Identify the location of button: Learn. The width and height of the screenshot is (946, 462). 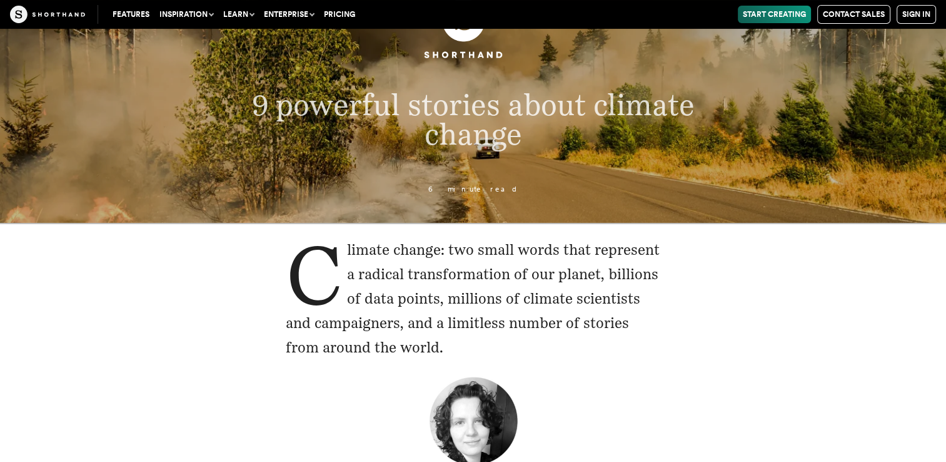
(238, 14).